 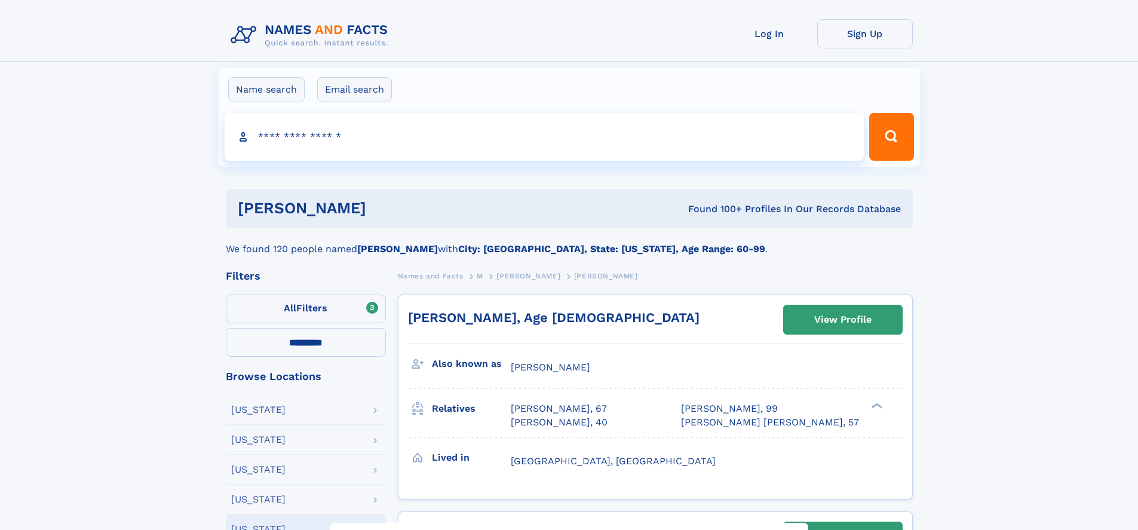 I want to click on h3: Lived in, so click(x=471, y=457).